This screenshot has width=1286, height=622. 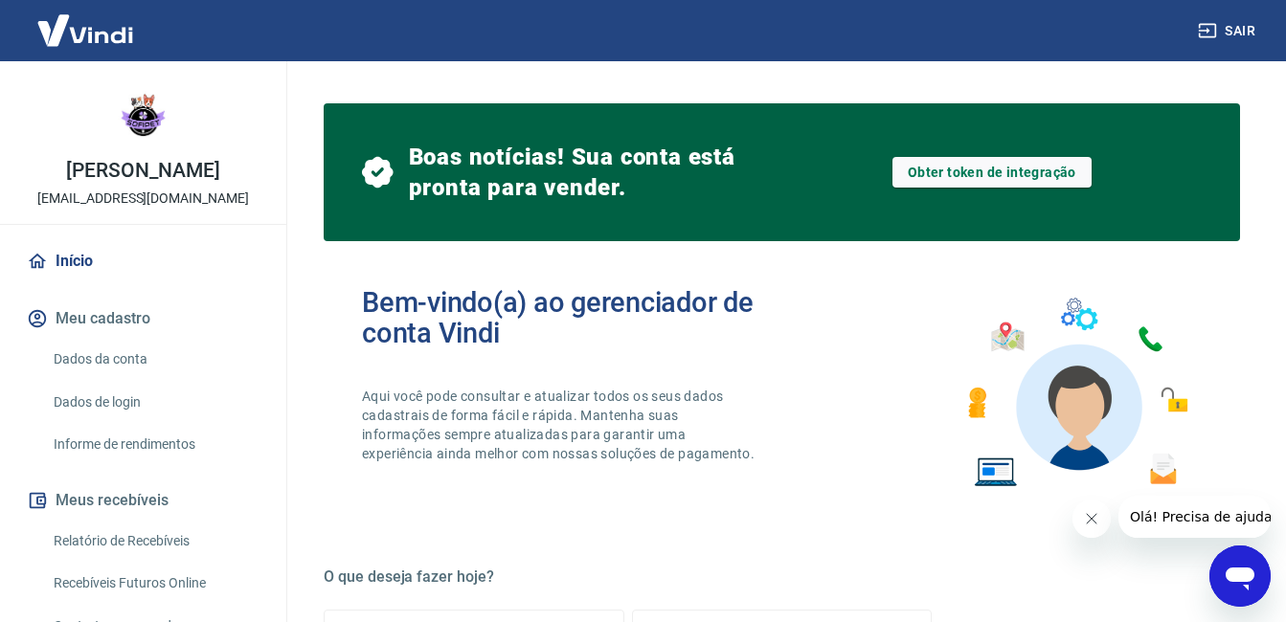 What do you see at coordinates (154, 444) in the screenshot?
I see `a: Informe de rendimentos` at bounding box center [154, 444].